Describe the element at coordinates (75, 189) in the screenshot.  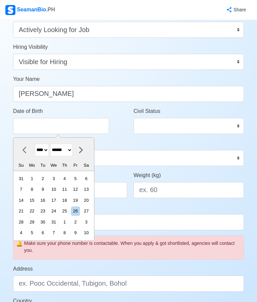
I see `div: Choose Friday, August 12th, 1994` at that location.